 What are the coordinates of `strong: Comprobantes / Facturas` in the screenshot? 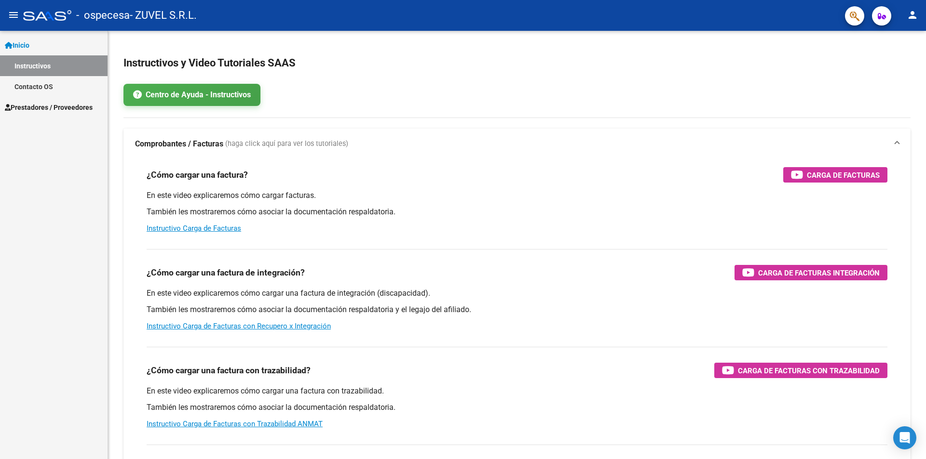 It's located at (179, 144).